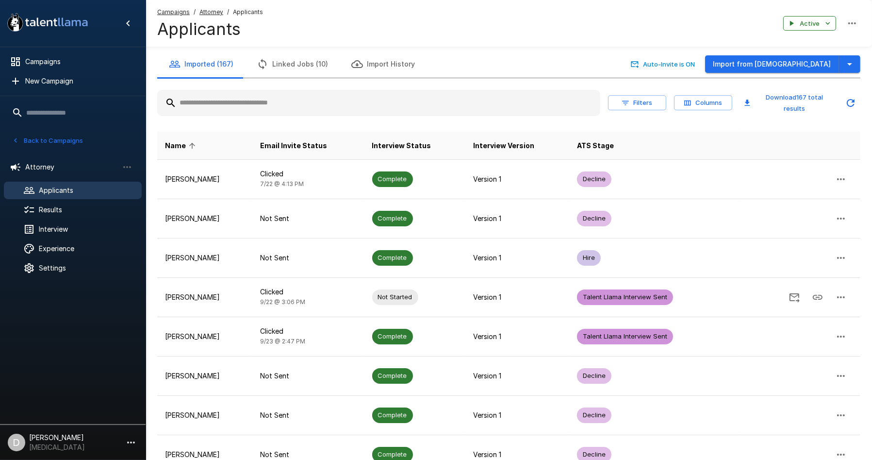 The image size is (872, 460). What do you see at coordinates (292, 64) in the screenshot?
I see `button: Linked Jobs (10)` at bounding box center [292, 64].